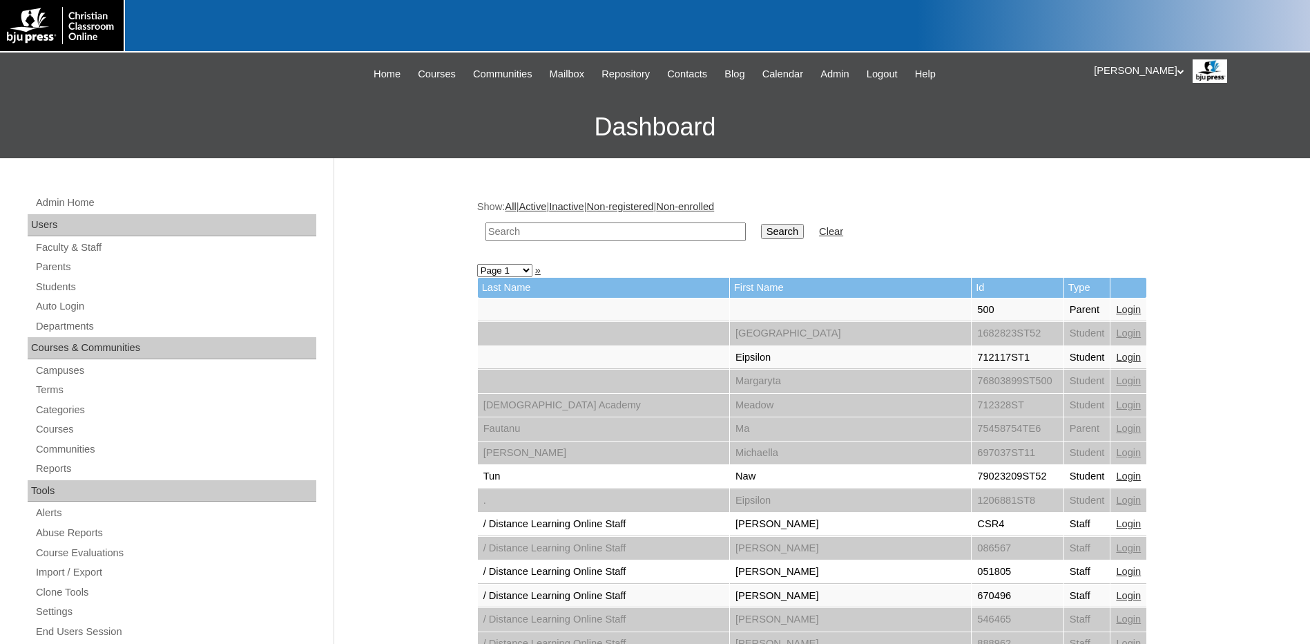 Image resolution: width=1310 pixels, height=644 pixels. I want to click on a: Departments, so click(175, 326).